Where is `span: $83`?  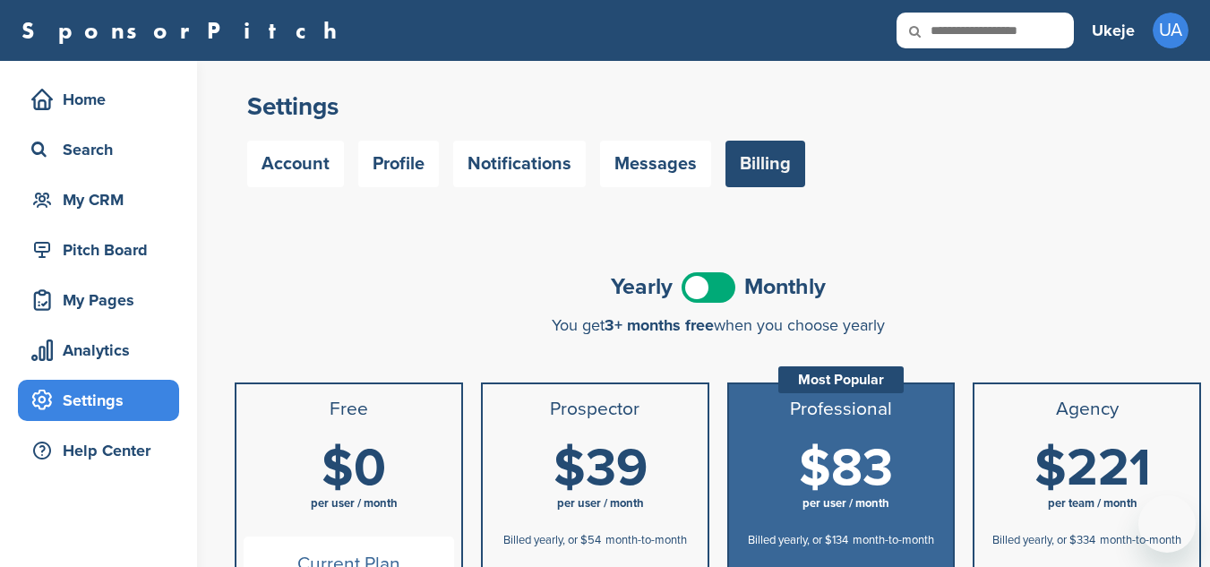
span: $83 is located at coordinates (845, 468).